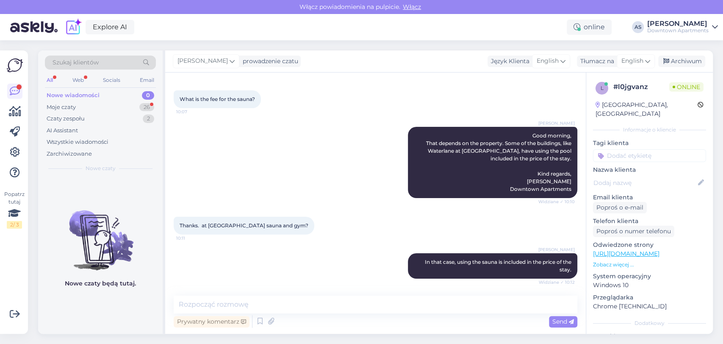 The image size is (723, 344). I want to click on div: Archiwum, so click(682, 61).